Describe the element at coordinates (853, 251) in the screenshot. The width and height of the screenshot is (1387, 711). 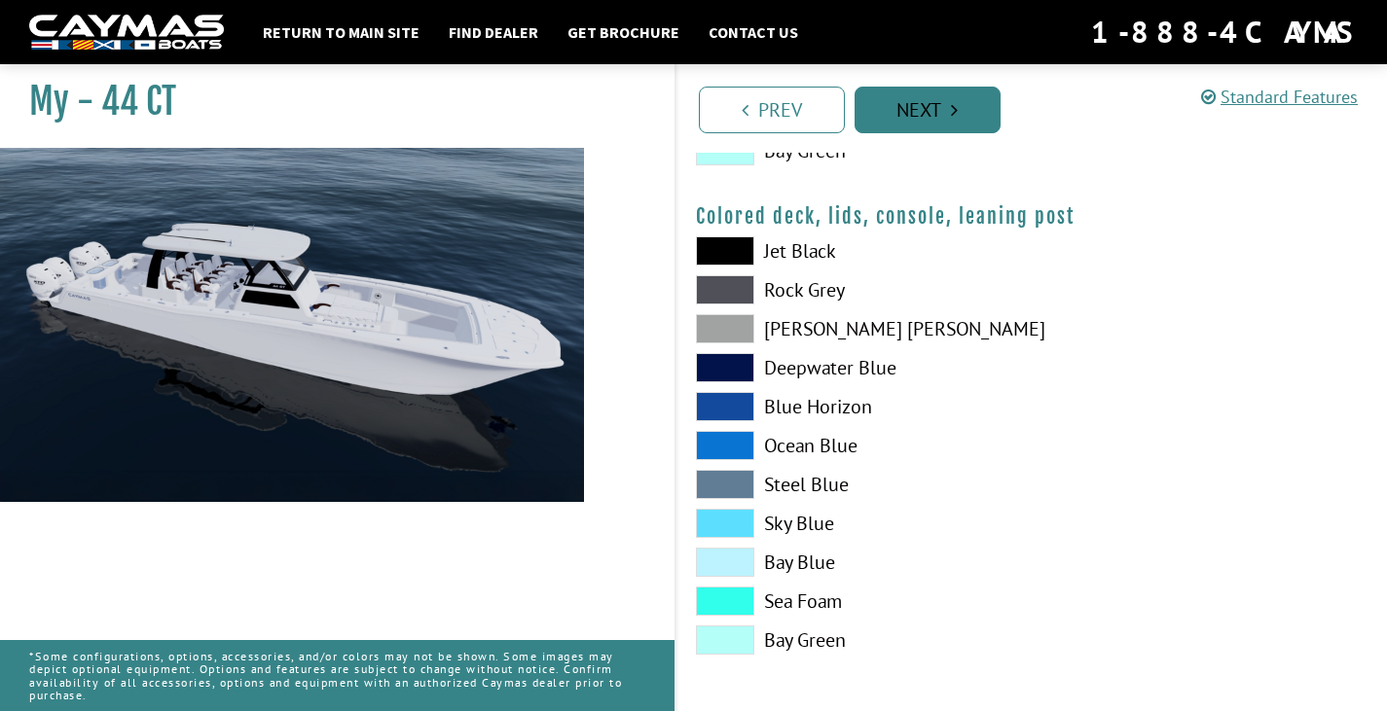
I see `label: Jet Black` at that location.